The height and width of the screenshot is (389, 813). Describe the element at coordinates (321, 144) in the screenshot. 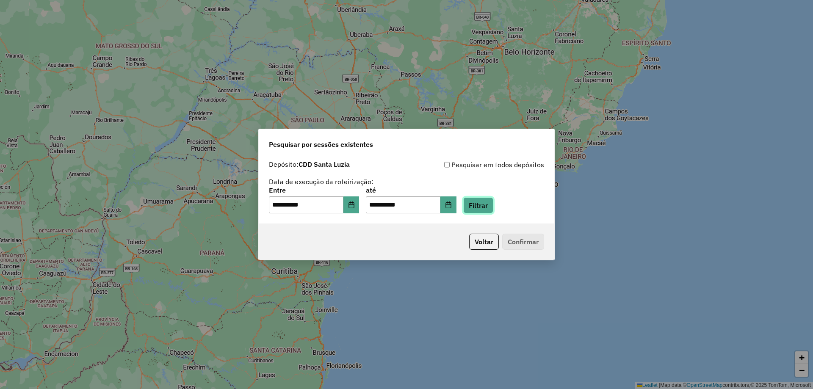

I see `span: Pesquisar por sessões existentes` at that location.